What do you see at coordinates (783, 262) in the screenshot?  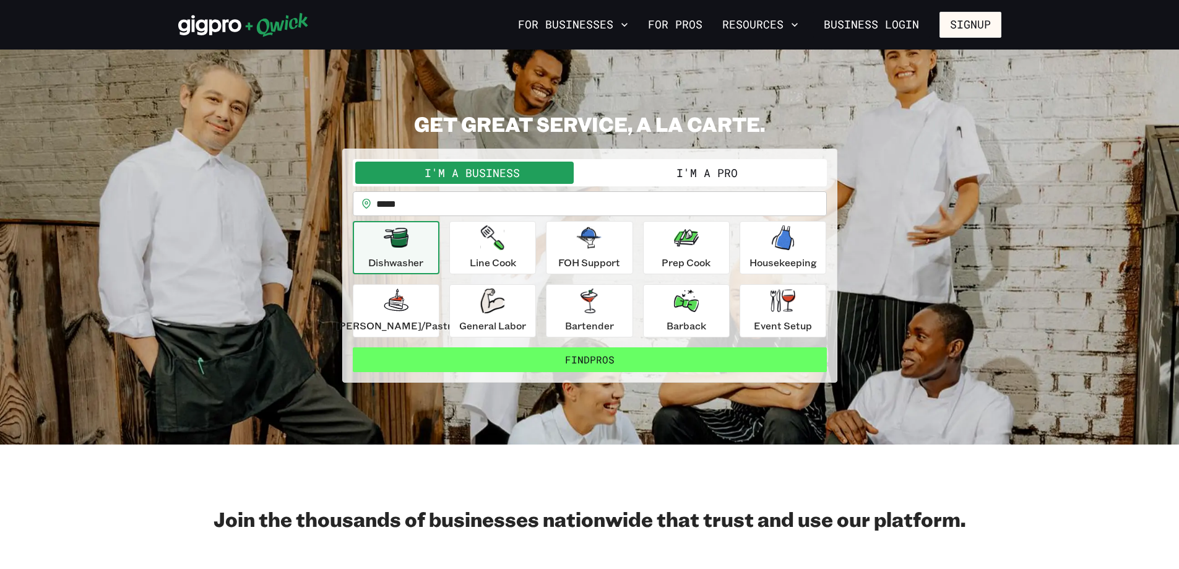 I see `p: Housekeeping` at bounding box center [783, 262].